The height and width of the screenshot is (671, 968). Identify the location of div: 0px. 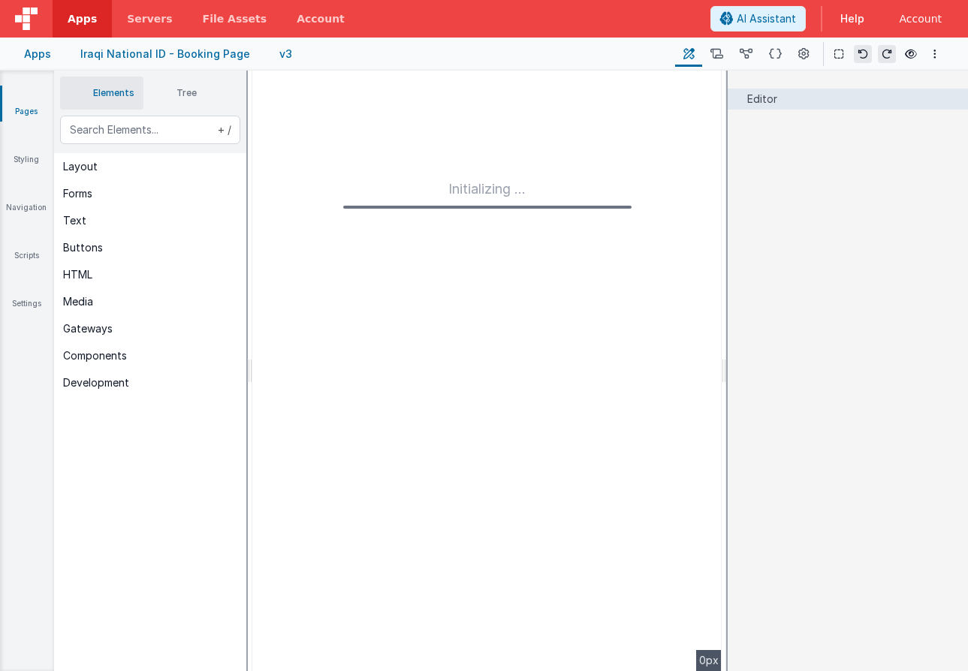
(709, 661).